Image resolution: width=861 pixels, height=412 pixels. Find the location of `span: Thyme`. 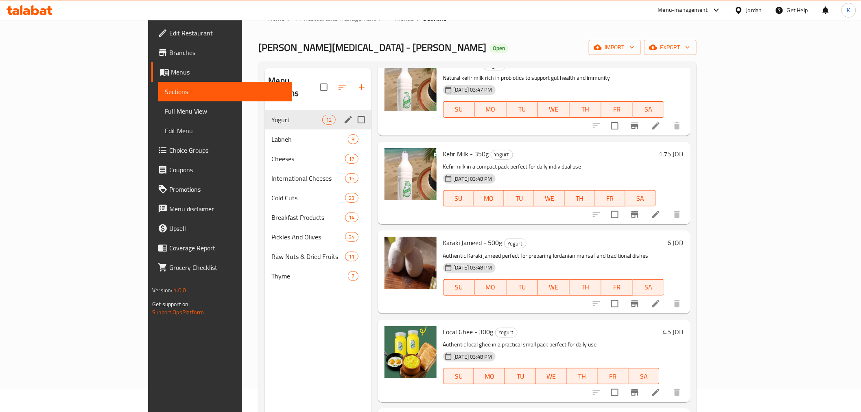

span: Thyme is located at coordinates (310, 276).